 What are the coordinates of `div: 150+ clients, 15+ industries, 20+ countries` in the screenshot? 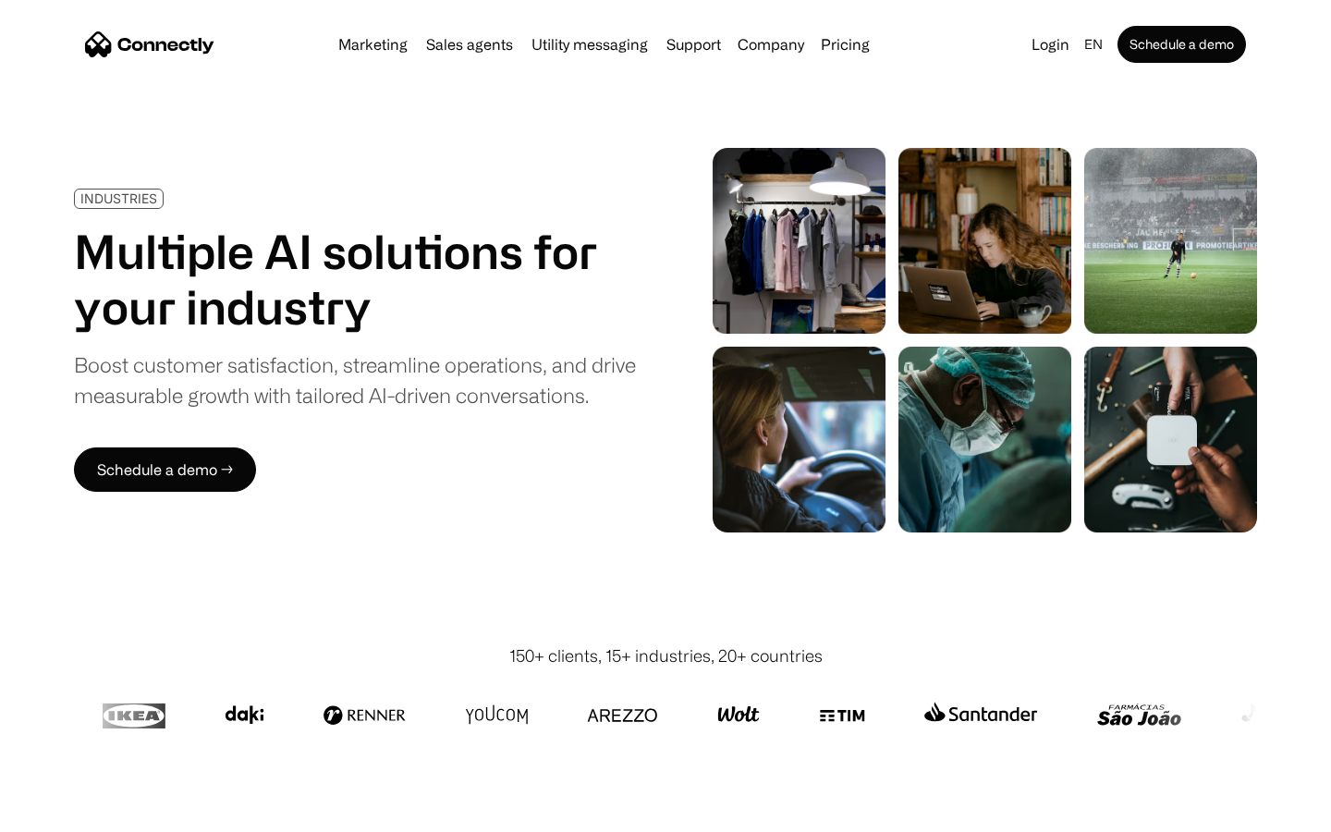 It's located at (666, 656).